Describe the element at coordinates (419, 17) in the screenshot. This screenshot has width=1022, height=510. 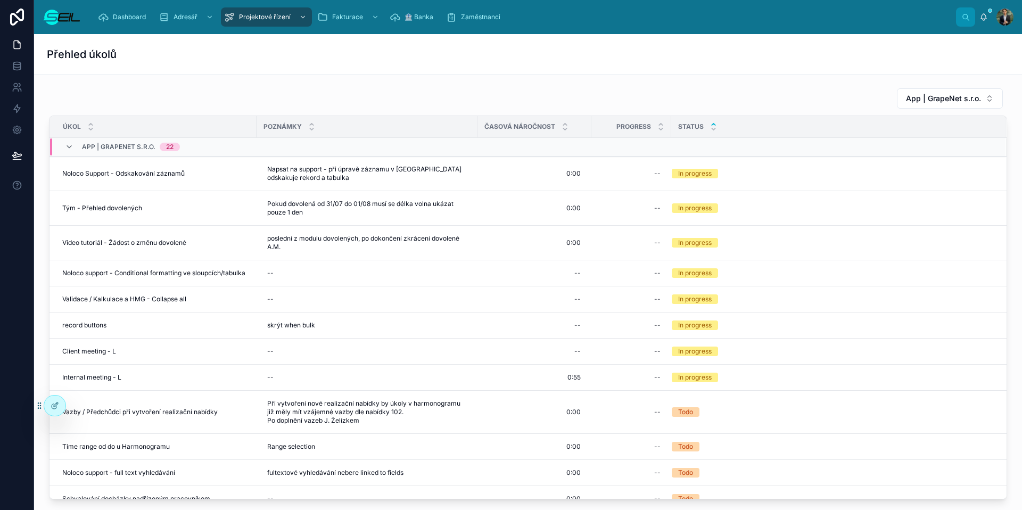
I see `span: 🏦 Banka` at that location.